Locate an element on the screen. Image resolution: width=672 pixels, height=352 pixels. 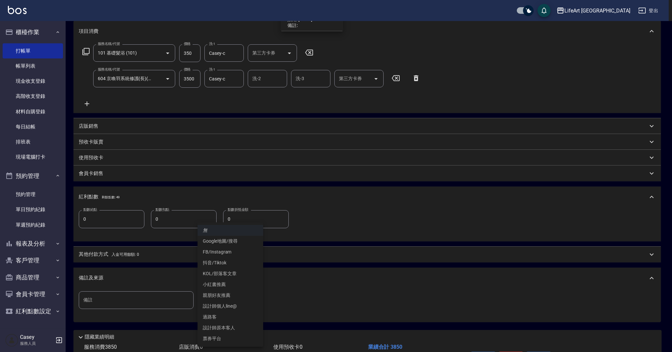
li: FB/Instagram is located at coordinates (230, 252).